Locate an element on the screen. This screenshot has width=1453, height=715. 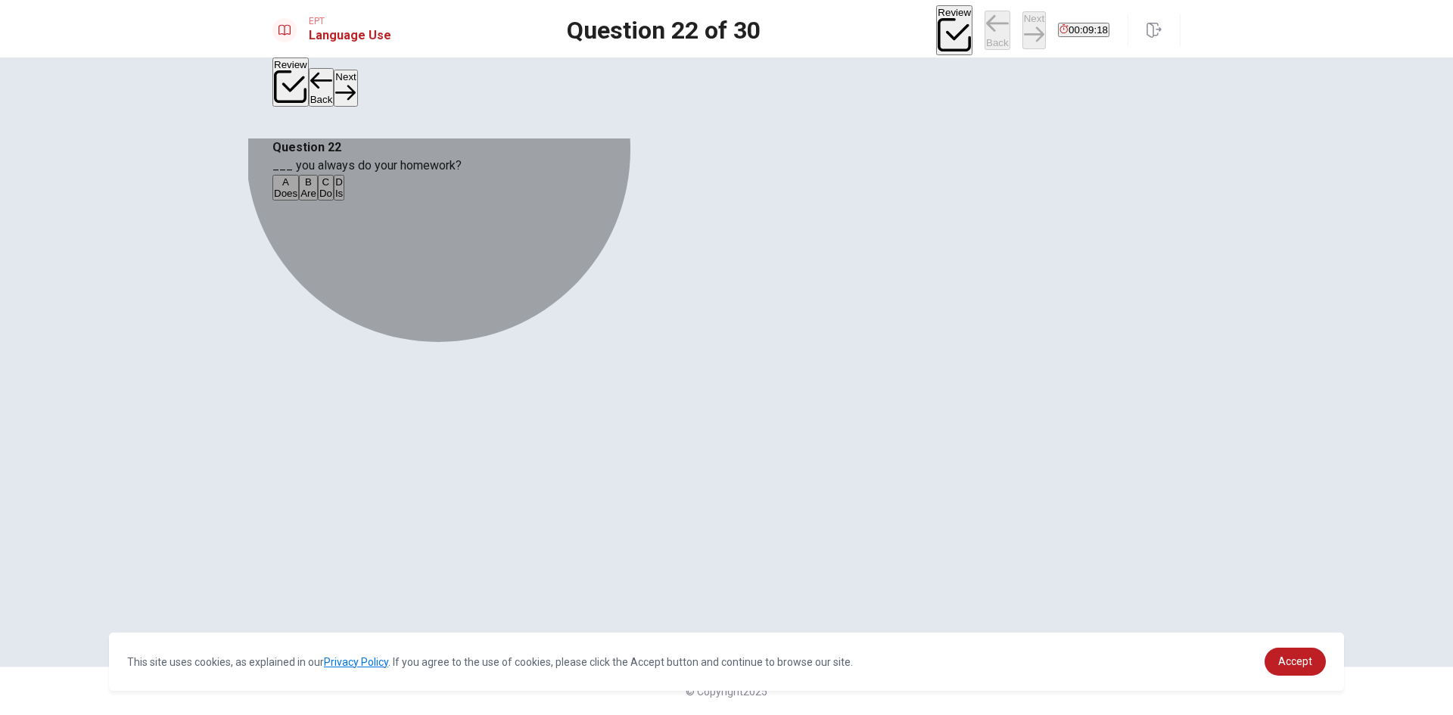
span: EPT is located at coordinates (350, 21).